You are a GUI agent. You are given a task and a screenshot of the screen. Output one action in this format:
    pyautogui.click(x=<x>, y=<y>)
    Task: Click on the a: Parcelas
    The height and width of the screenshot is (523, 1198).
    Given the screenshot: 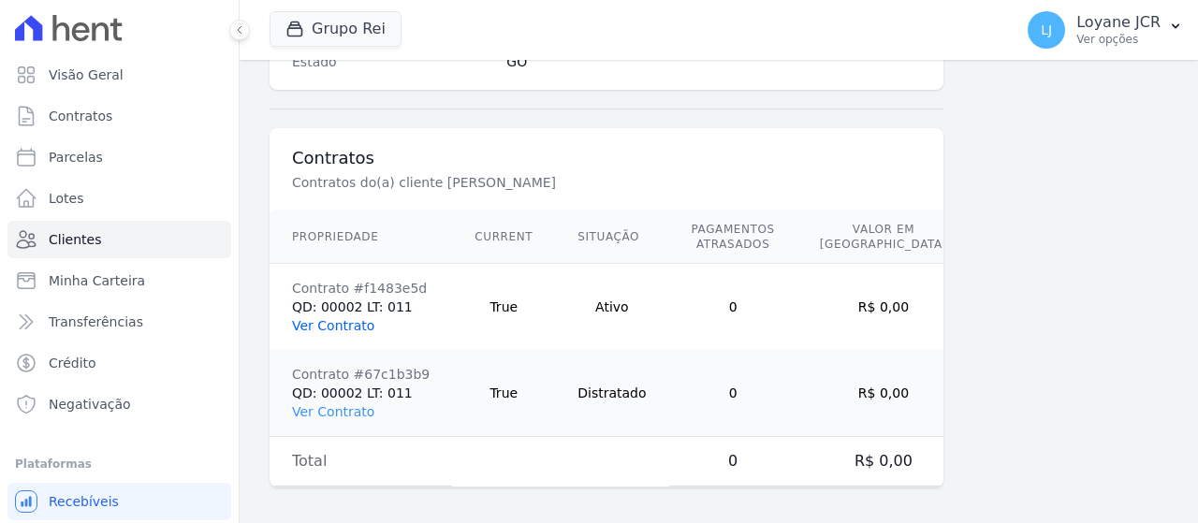 What is the action you would take?
    pyautogui.click(x=119, y=157)
    